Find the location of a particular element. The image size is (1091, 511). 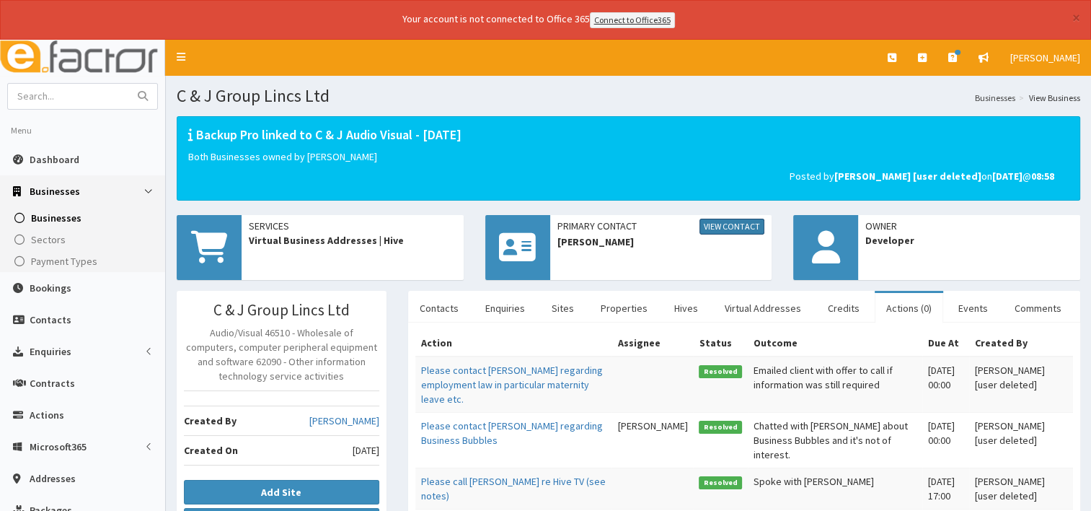

a: Credits is located at coordinates (844, 308).